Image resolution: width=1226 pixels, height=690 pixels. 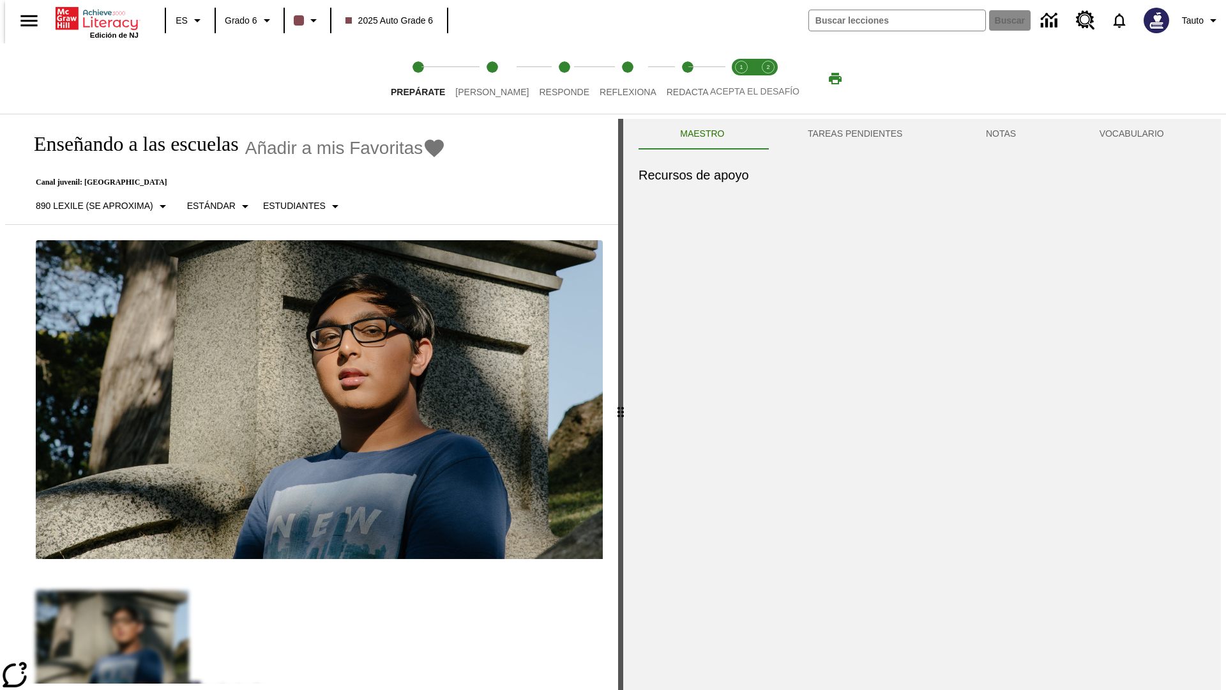 What do you see at coordinates (1132, 134) in the screenshot?
I see `button: VOCABULARIO` at bounding box center [1132, 134].